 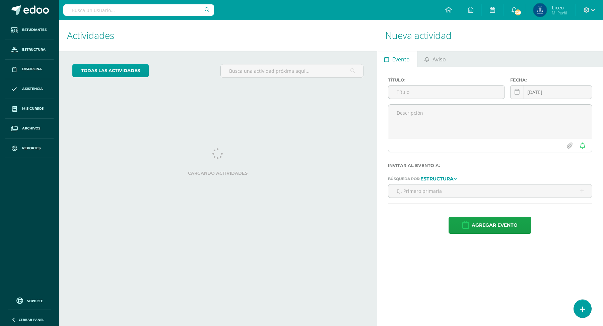 What do you see at coordinates (560, 7) in the screenshot?
I see `span: Liceo` at bounding box center [560, 7].